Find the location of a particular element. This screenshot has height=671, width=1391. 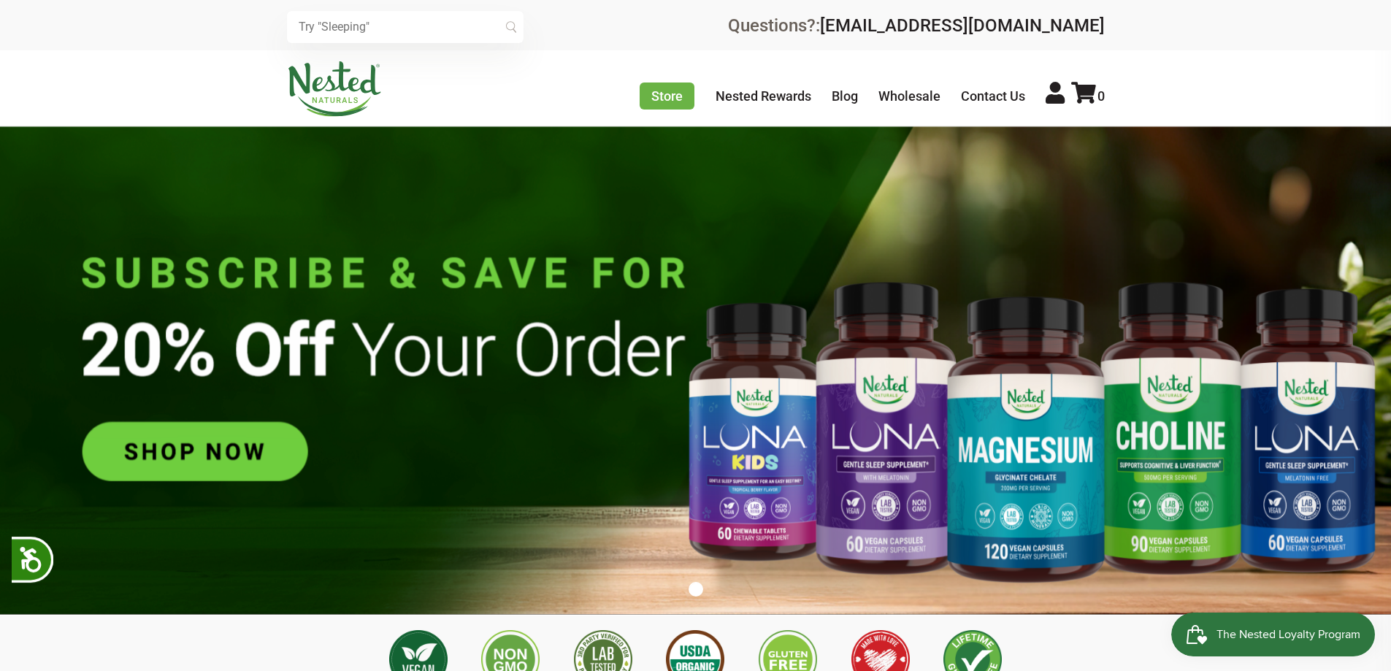

a: Nested Rewards is located at coordinates (763, 96).